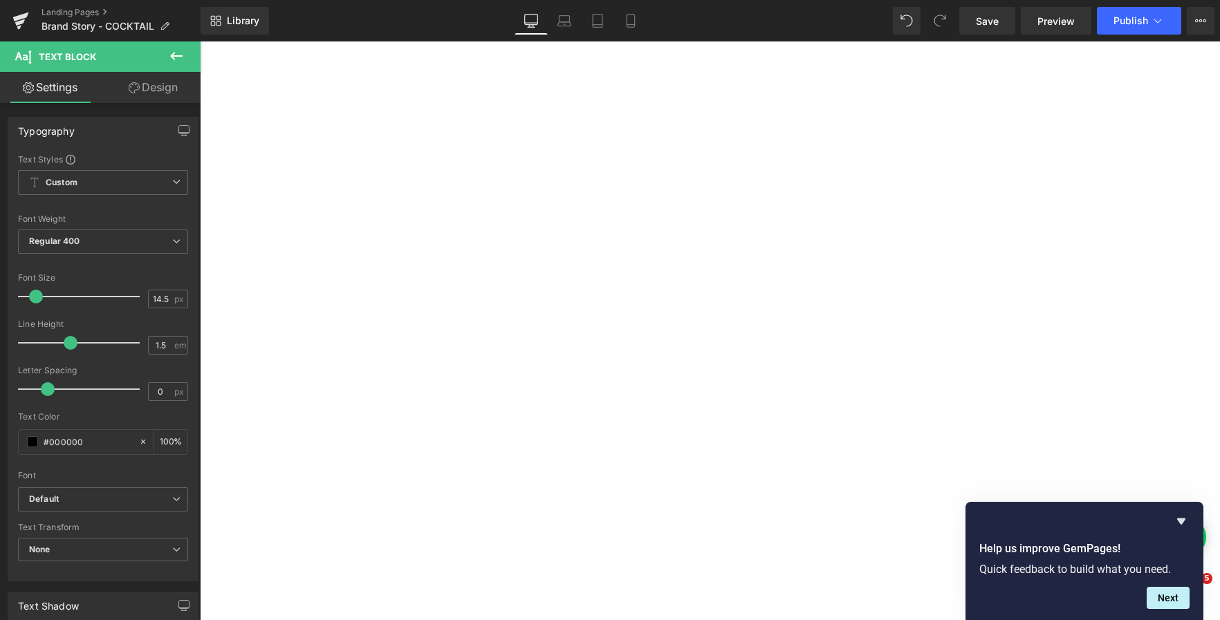  What do you see at coordinates (631, 21) in the screenshot?
I see `a: Mobile` at bounding box center [631, 21].